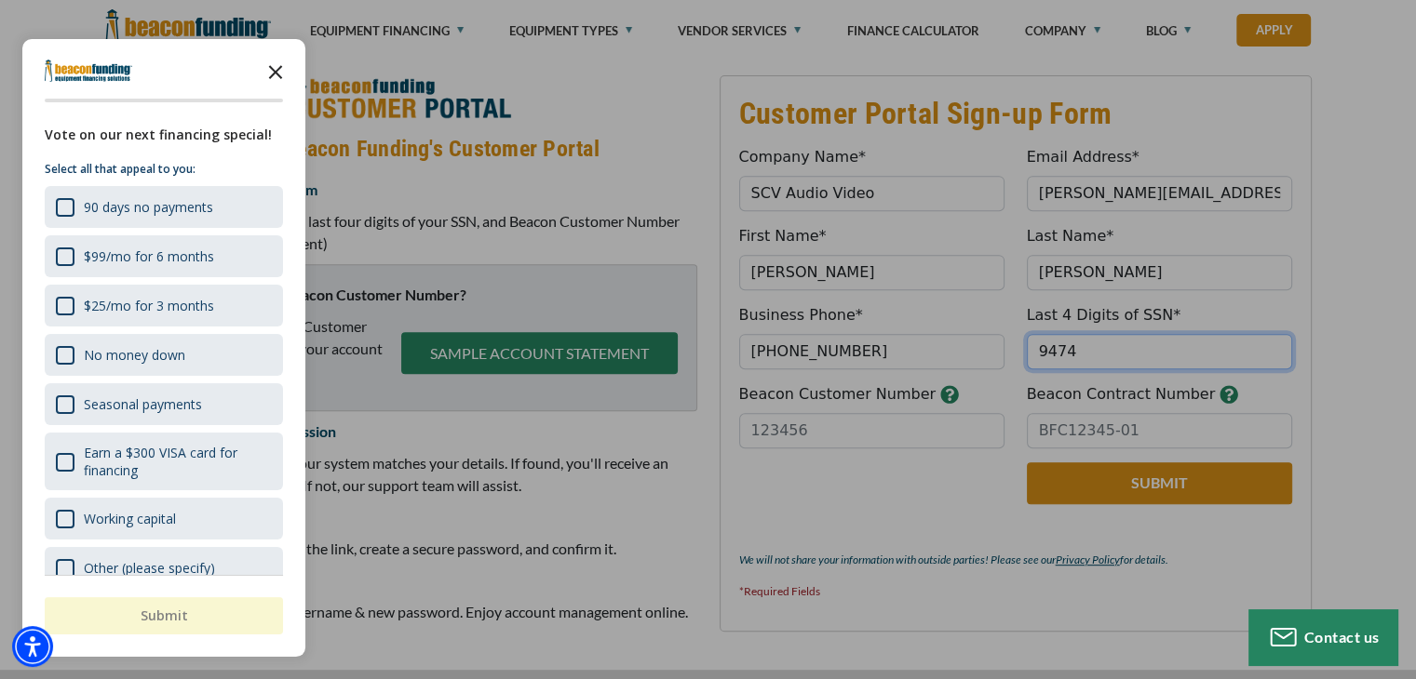 The height and width of the screenshot is (679, 1416). What do you see at coordinates (1322, 638) in the screenshot?
I see `button: Contact us` at bounding box center [1322, 638].